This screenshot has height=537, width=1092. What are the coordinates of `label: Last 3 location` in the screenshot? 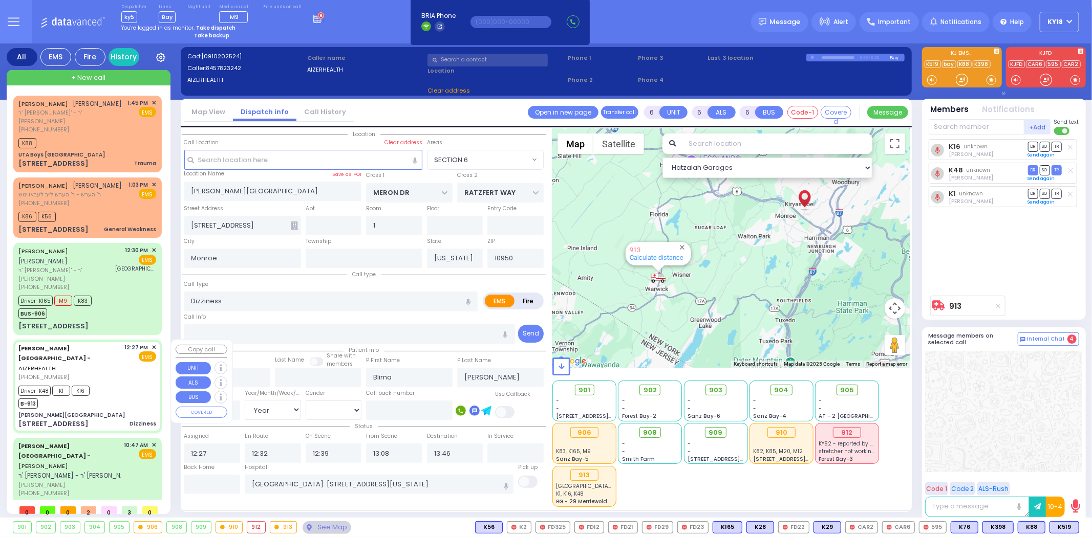 It's located at (757, 58).